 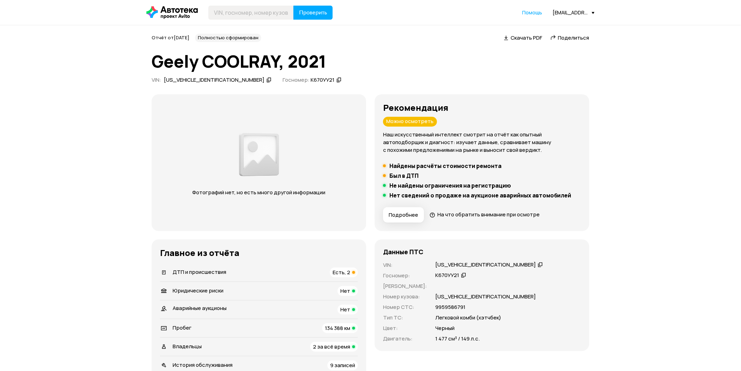 What do you see at coordinates (523, 37) in the screenshot?
I see `a: Скачать PDF` at bounding box center [523, 37].